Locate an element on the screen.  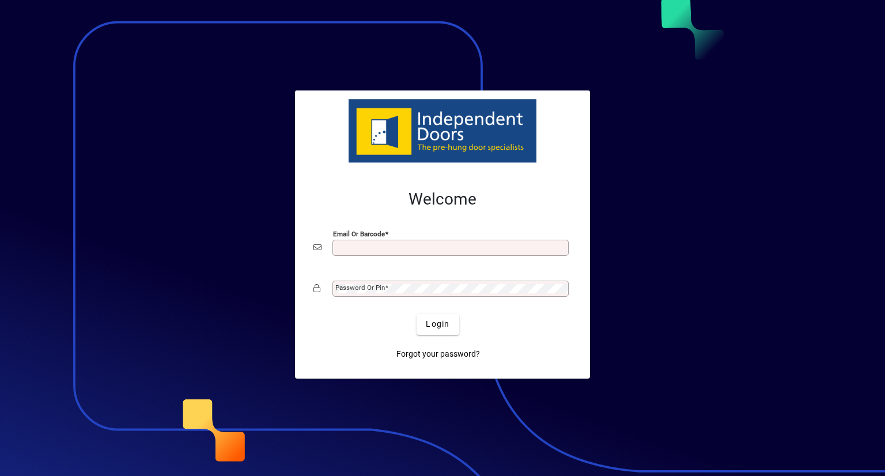
mat-label: Password or Pin is located at coordinates (360, 288).